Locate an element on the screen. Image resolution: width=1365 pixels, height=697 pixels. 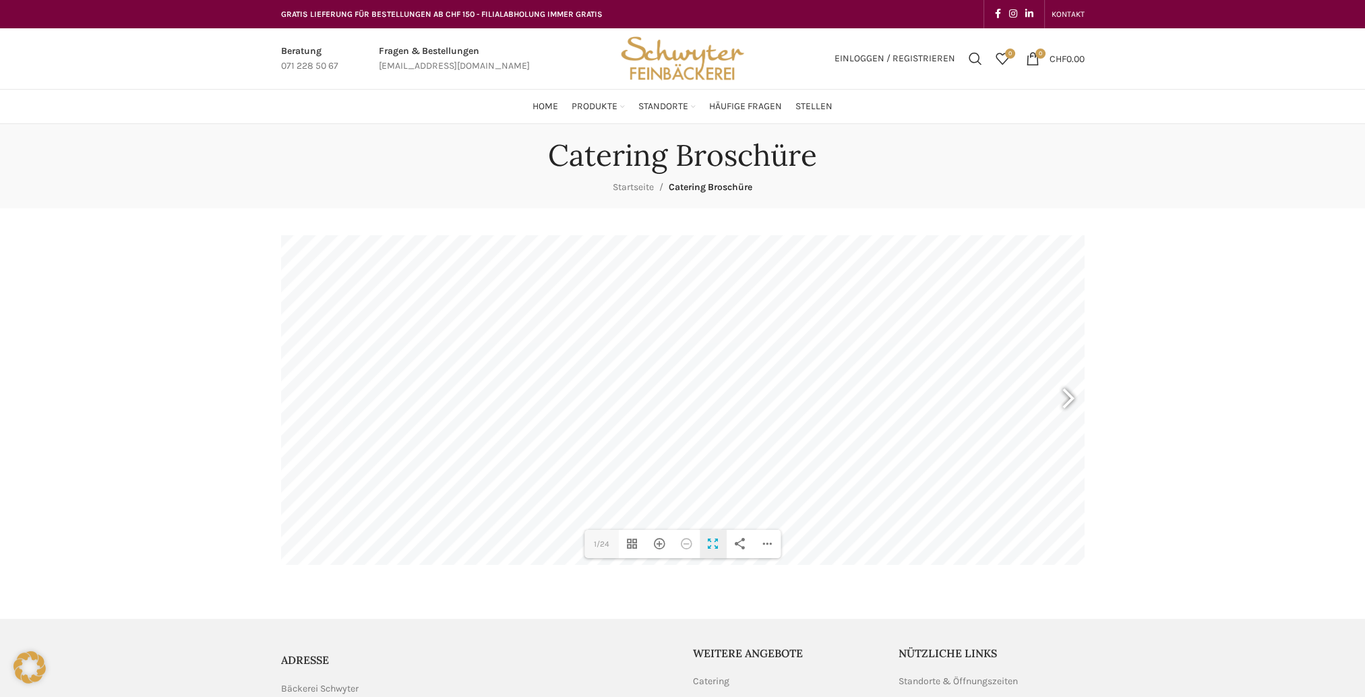
a: Produkte is located at coordinates (598, 106).